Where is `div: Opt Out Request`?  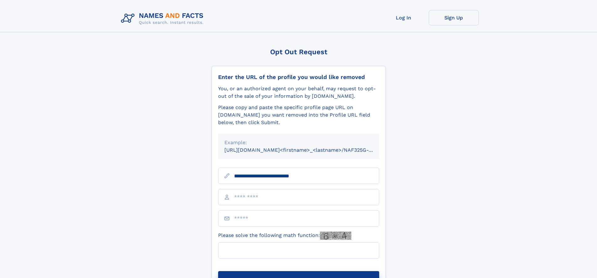
div: Opt Out Request is located at coordinates (298, 52).